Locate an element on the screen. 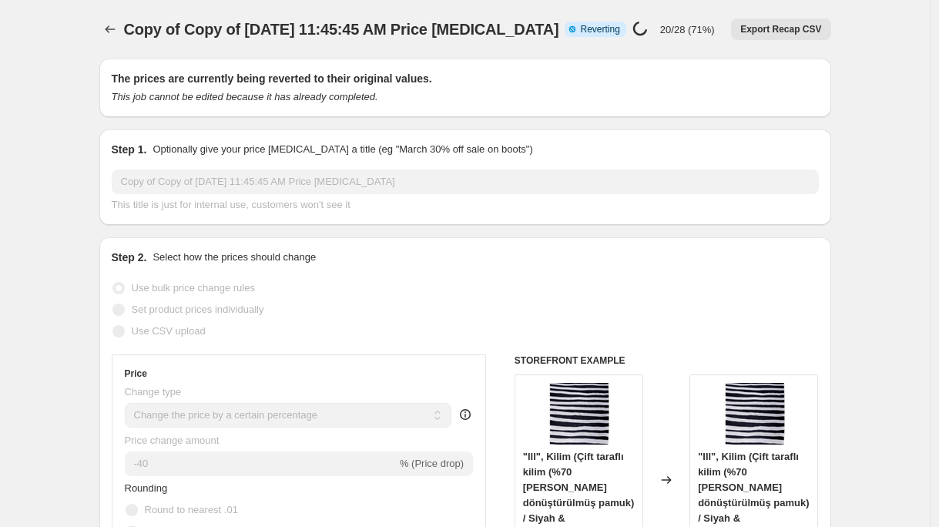 The height and width of the screenshot is (527, 939). span: Price change amount is located at coordinates (172, 440).